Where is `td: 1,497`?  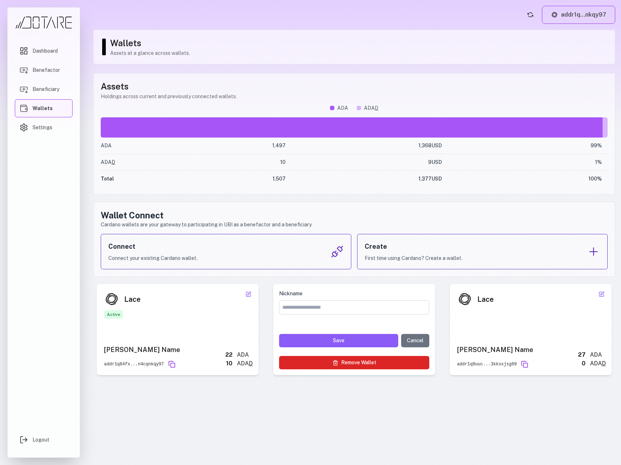 td: 1,497 is located at coordinates (241, 146).